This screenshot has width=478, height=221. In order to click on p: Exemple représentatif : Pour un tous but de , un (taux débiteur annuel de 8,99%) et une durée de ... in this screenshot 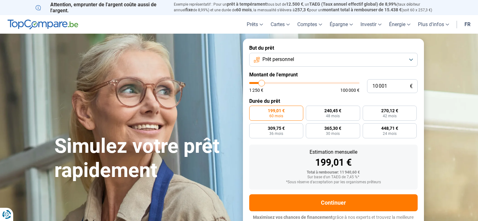, I will do `click(308, 7)`.